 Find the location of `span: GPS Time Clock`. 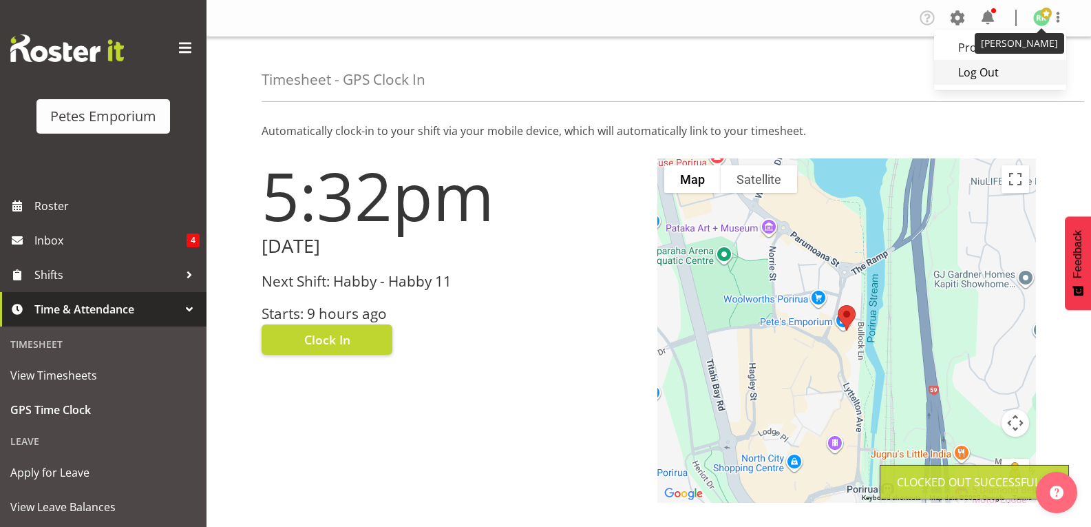

span: GPS Time Clock is located at coordinates (103, 410).